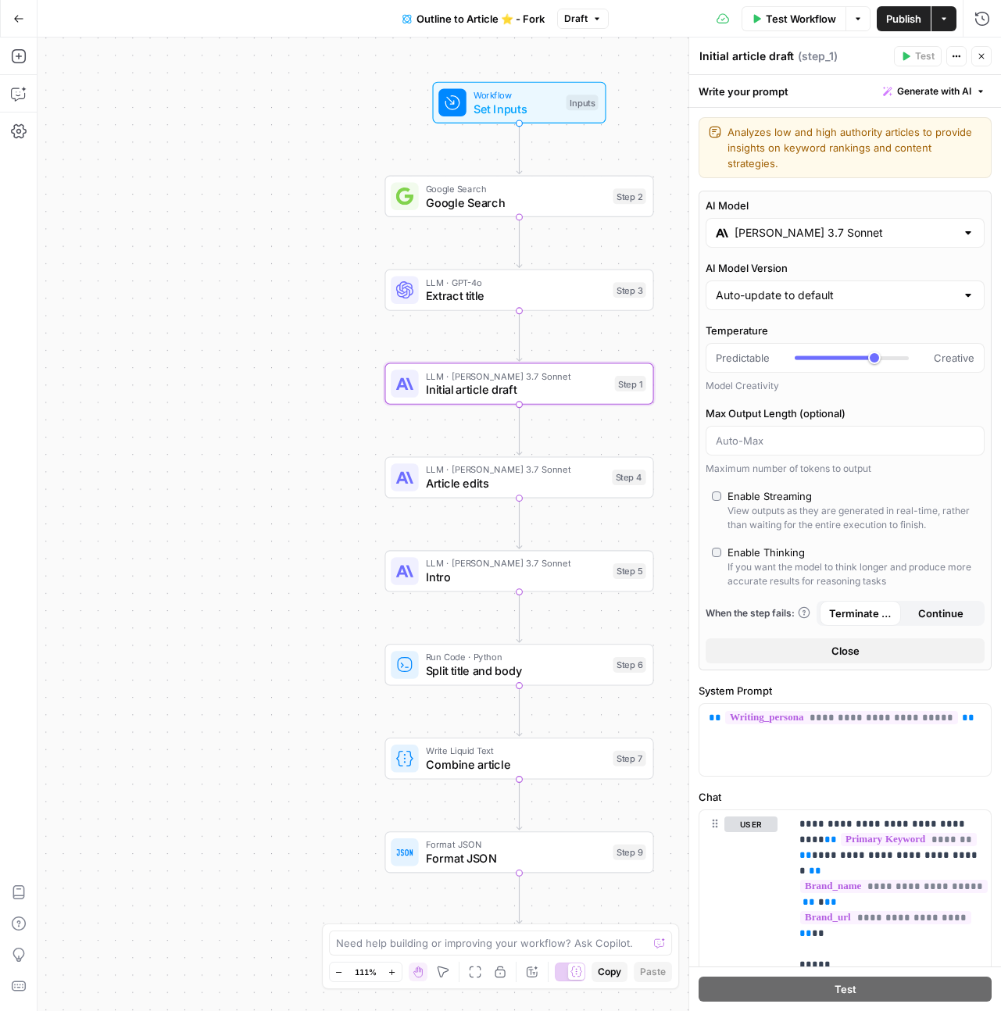  What do you see at coordinates (845, 206) in the screenshot?
I see `label: AI Model` at bounding box center [845, 206].